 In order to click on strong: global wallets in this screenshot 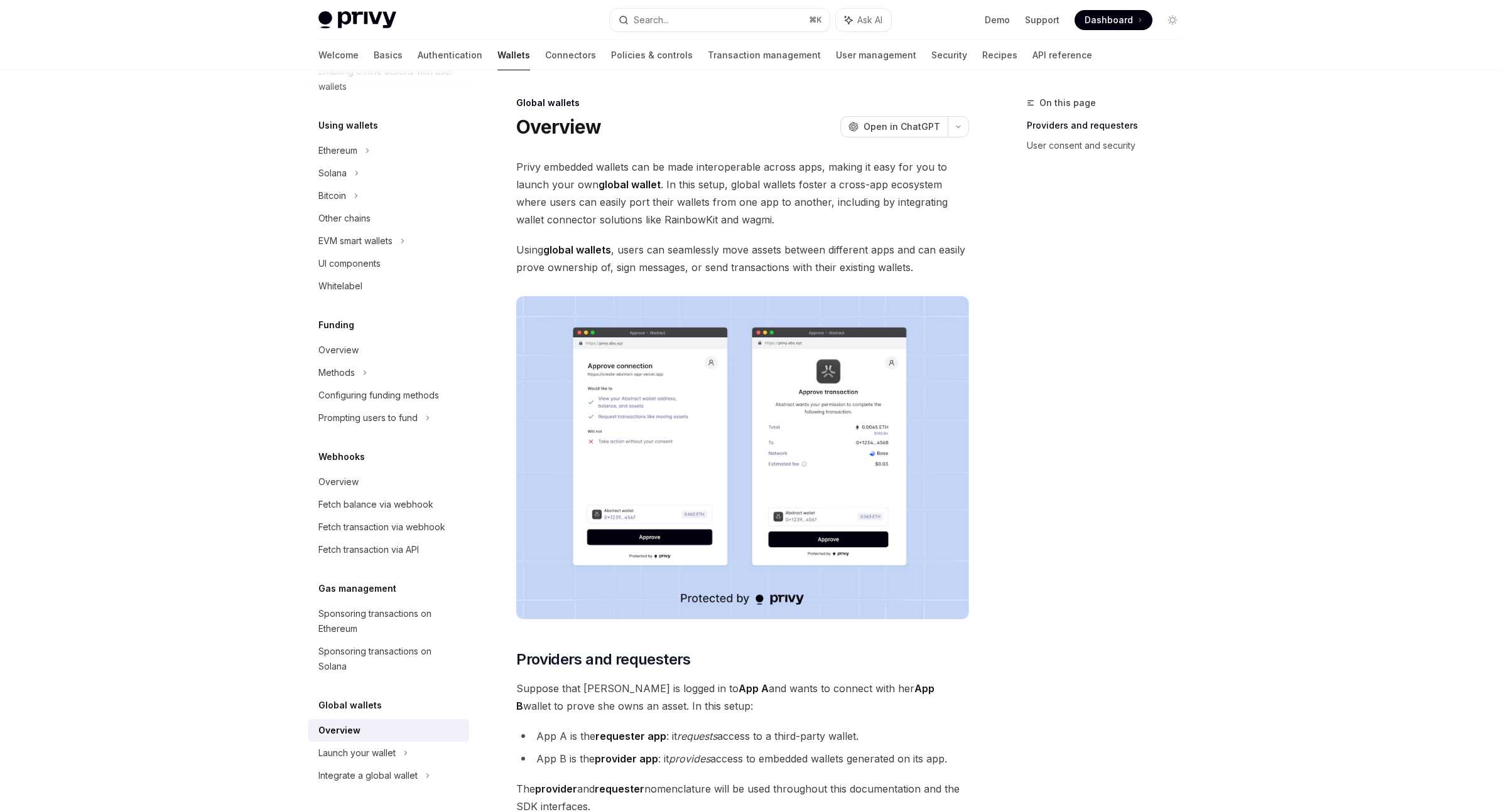, I will do `click(577, 249)`.